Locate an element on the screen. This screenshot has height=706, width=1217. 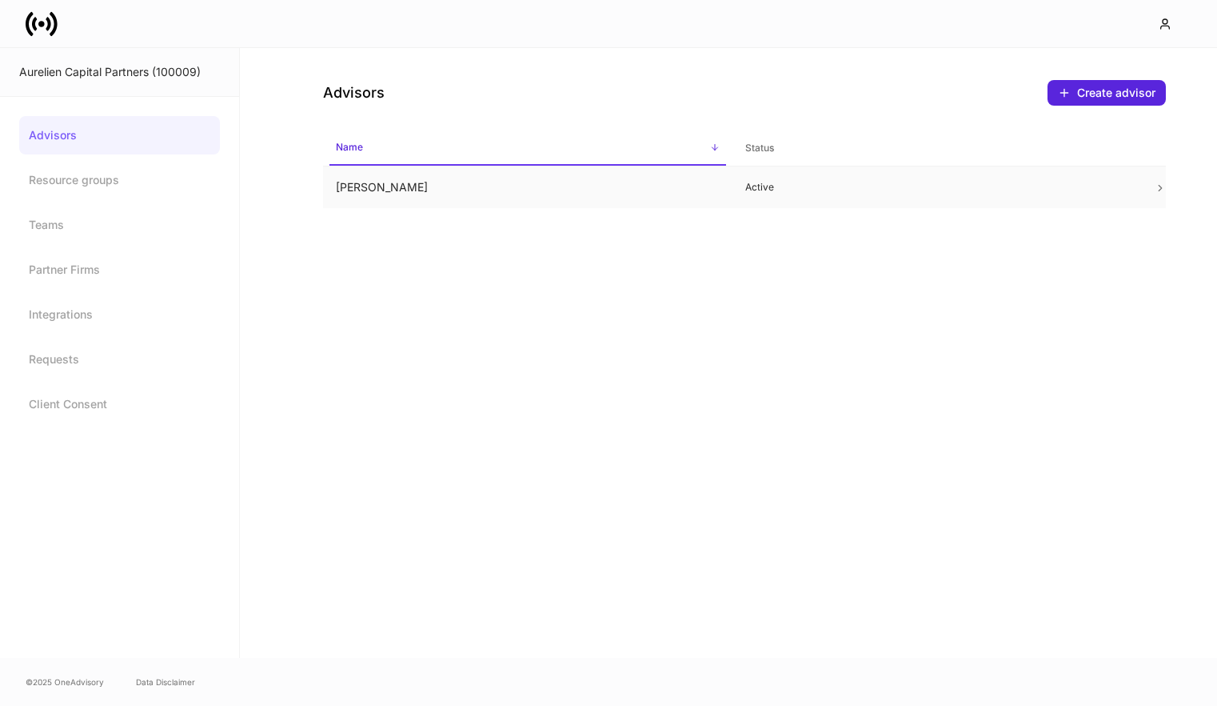
h4: Advisors is located at coordinates (354, 93).